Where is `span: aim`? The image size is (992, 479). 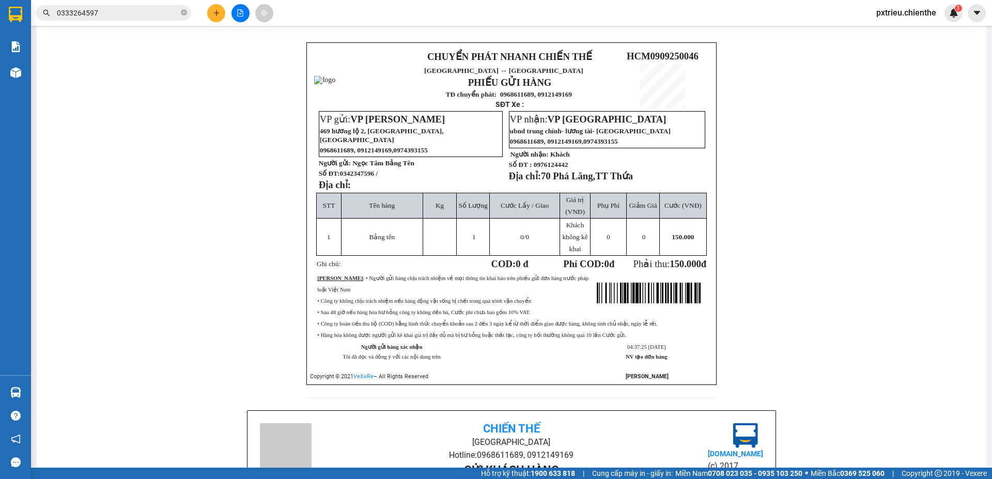 span: aim is located at coordinates (264, 13).